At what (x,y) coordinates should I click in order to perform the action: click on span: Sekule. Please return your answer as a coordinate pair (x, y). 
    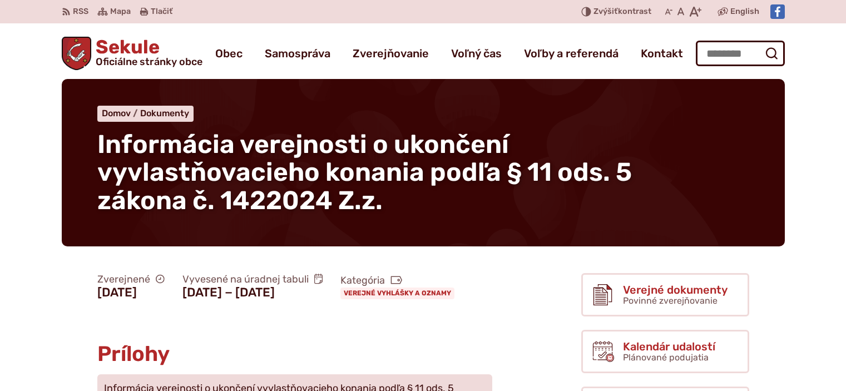
    Looking at the image, I should click on (147, 52).